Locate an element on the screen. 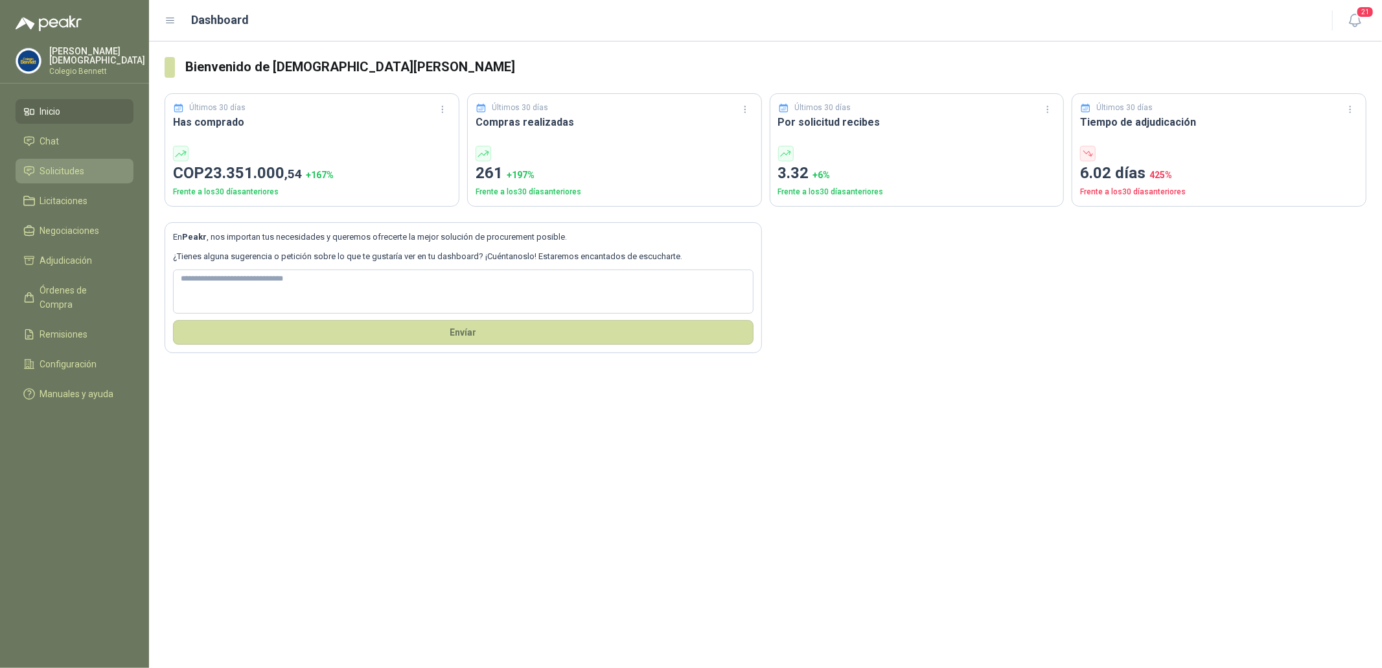  h3: Compras realizadas is located at coordinates (614, 122).